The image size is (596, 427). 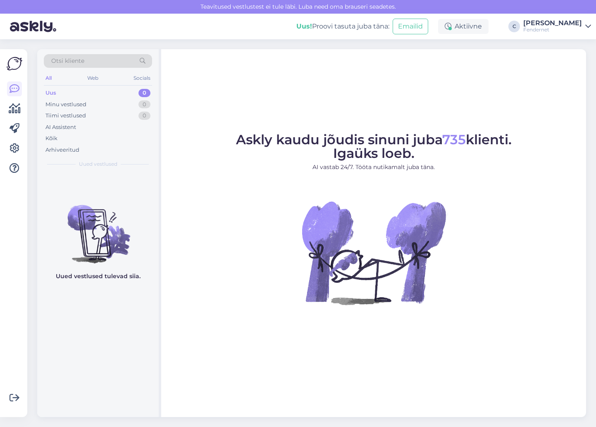 What do you see at coordinates (66, 105) in the screenshot?
I see `div: Minu vestlused` at bounding box center [66, 105].